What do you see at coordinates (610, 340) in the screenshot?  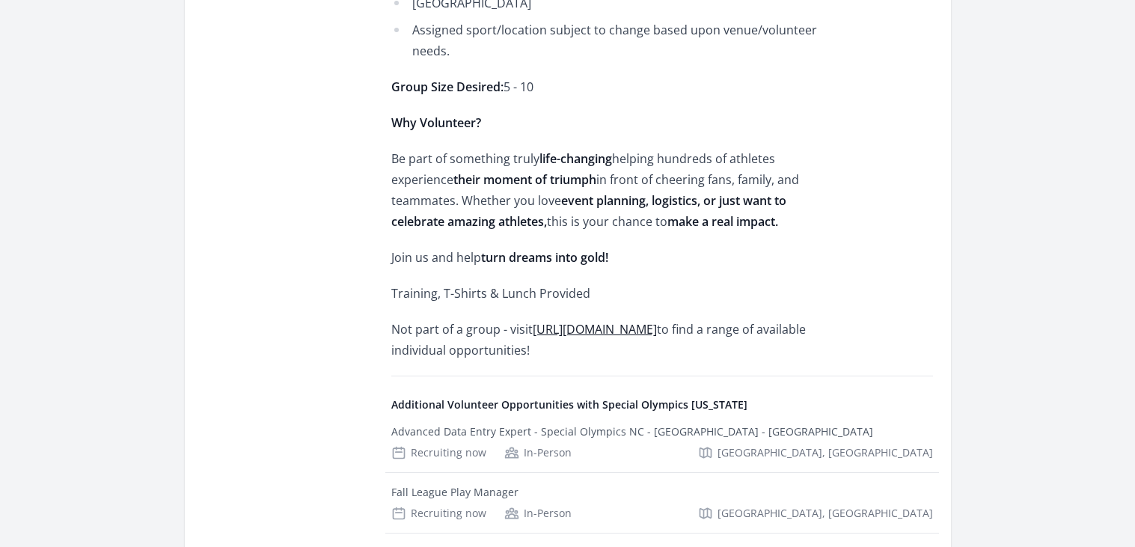 I see `p: Not part of a group - visit to find a range of available individual opportunities!` at bounding box center [610, 340].